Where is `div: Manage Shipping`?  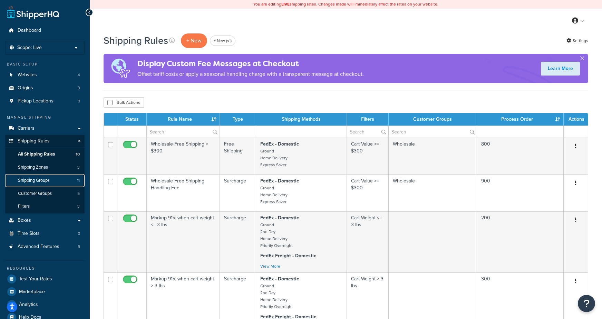
div: Manage Shipping is located at coordinates (45, 117).